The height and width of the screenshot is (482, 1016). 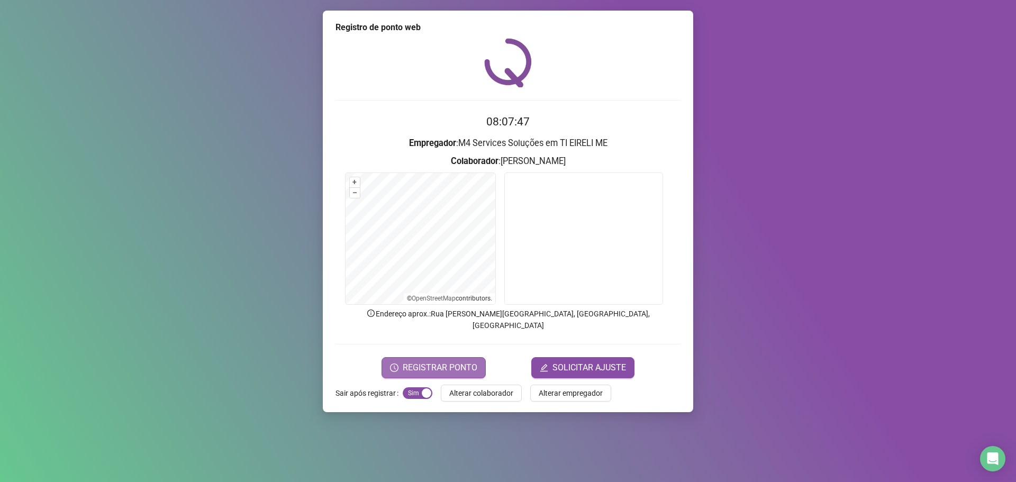 What do you see at coordinates (434, 368) in the screenshot?
I see `button: REGISTRAR PONTO` at bounding box center [434, 368].